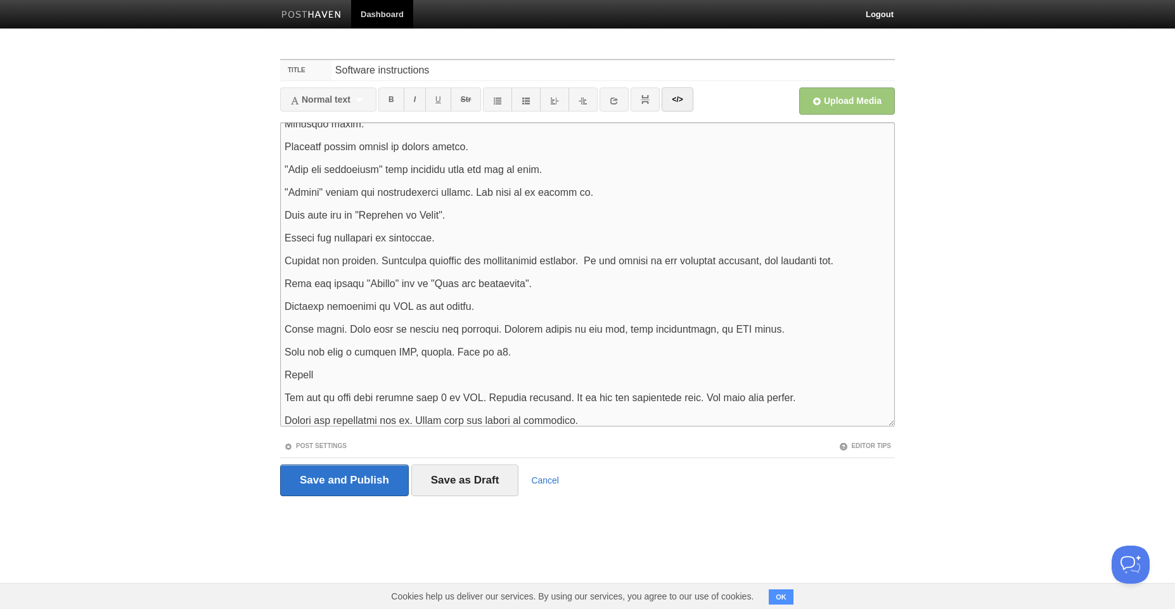 This screenshot has height=609, width=1175. What do you see at coordinates (781, 597) in the screenshot?
I see `button: OK` at bounding box center [781, 597].